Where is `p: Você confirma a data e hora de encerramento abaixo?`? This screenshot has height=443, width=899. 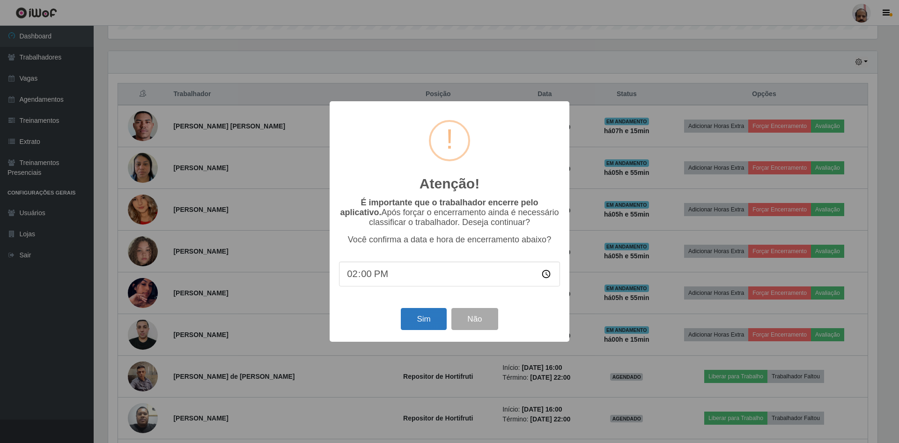 p: Você confirma a data e hora de encerramento abaixo? is located at coordinates (450, 239).